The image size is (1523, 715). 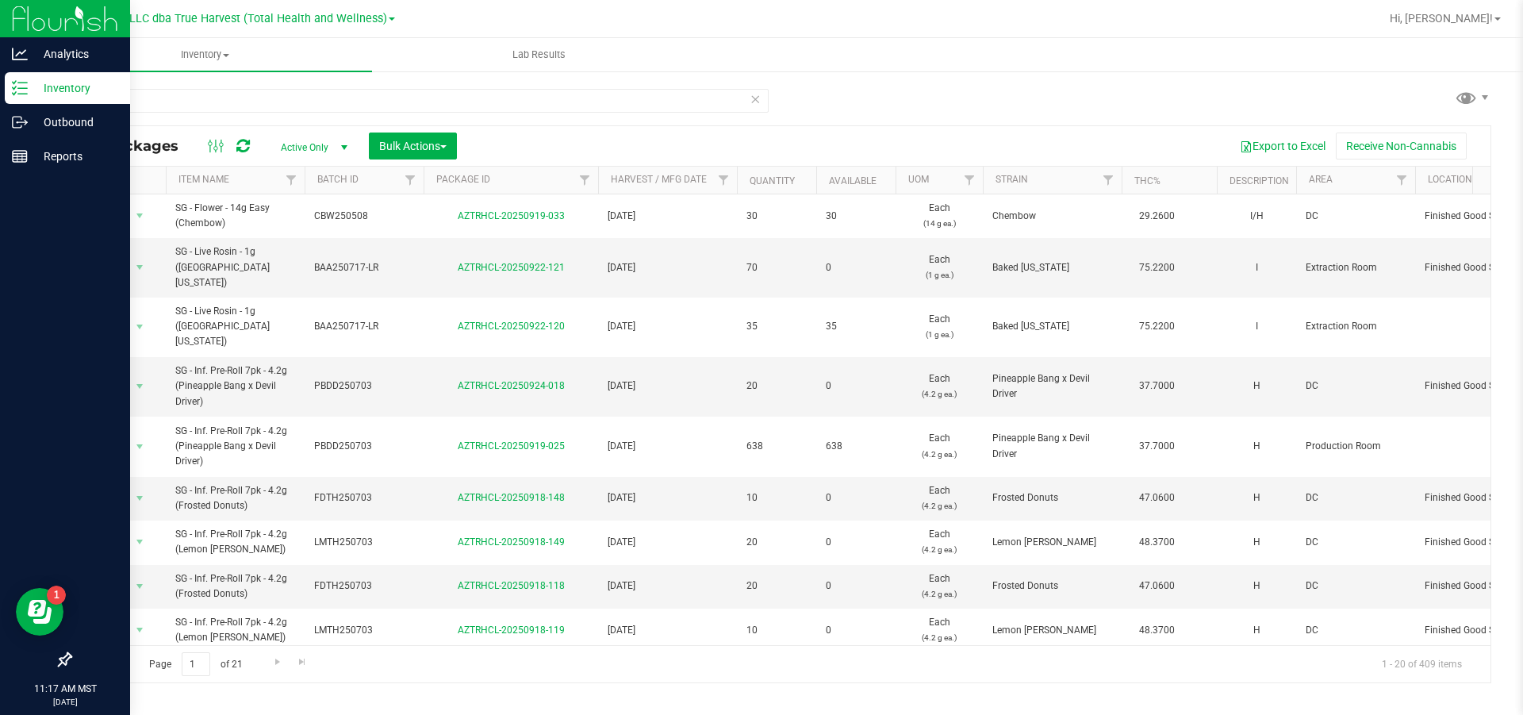 What do you see at coordinates (856, 446) in the screenshot?
I see `span: 638` at bounding box center [856, 446].